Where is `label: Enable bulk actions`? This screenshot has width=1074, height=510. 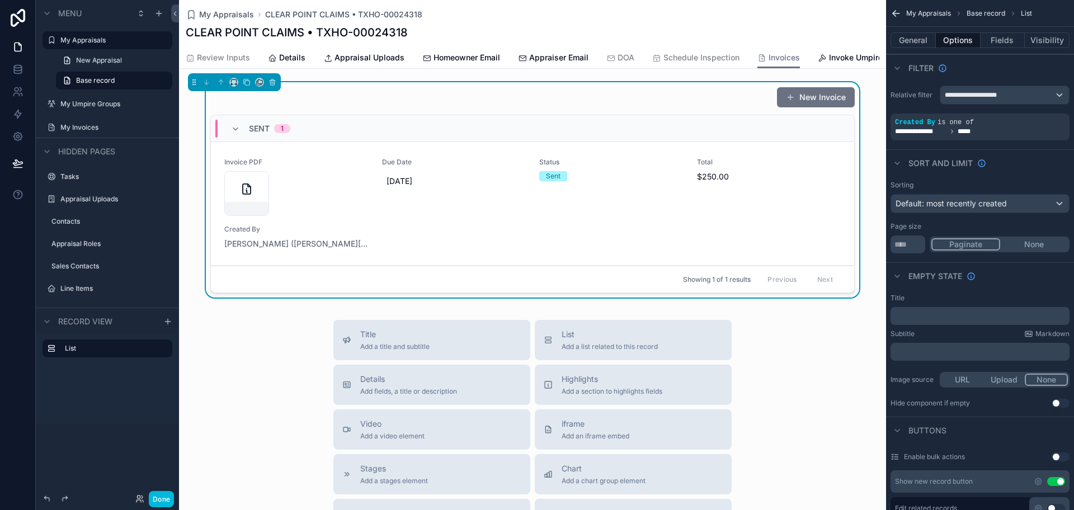
label: Enable bulk actions is located at coordinates (934, 457).